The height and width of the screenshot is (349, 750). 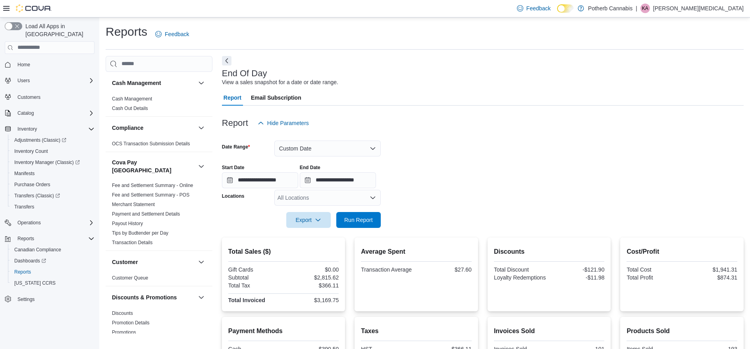 I want to click on div: Total Discount, so click(x=520, y=269).